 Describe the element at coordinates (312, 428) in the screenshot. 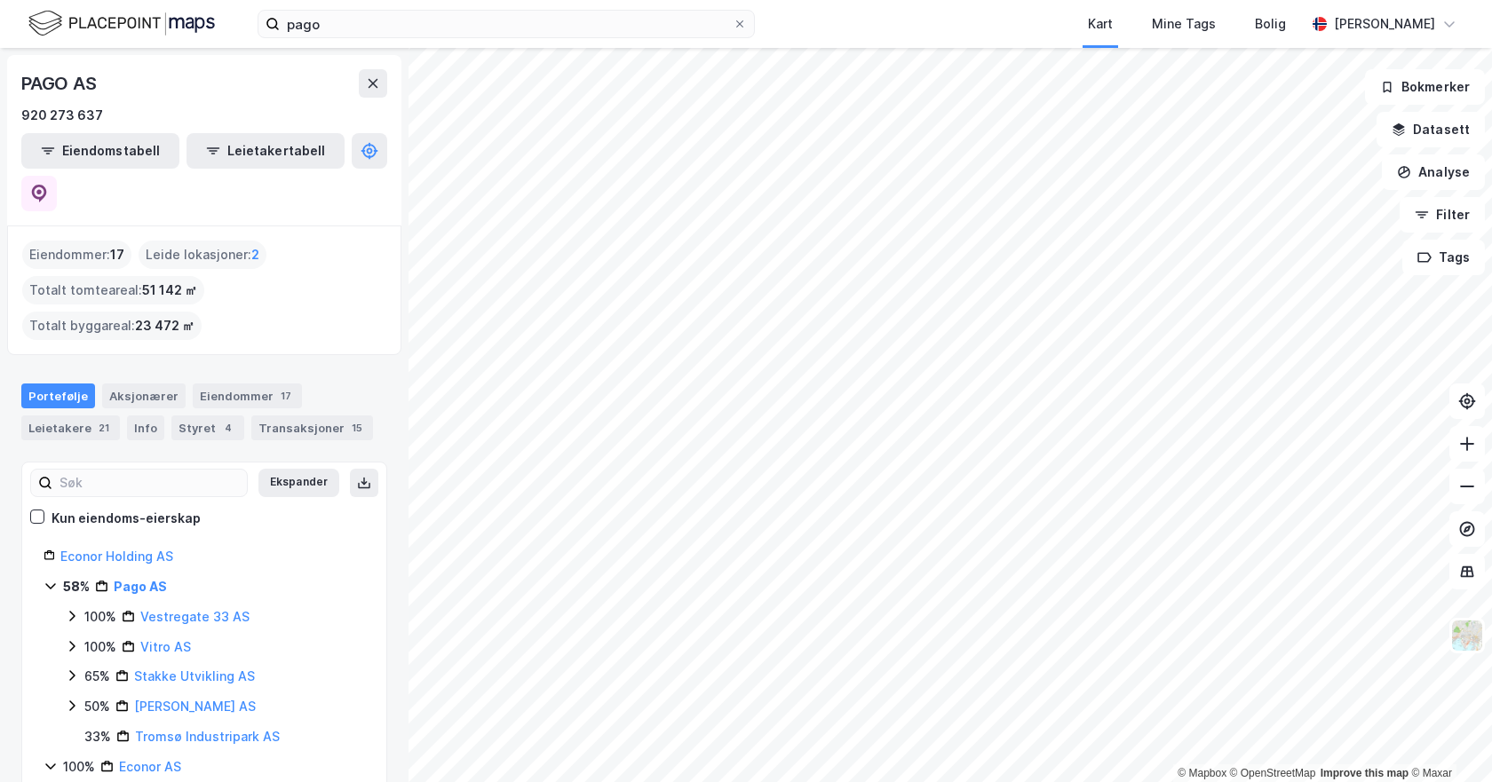

I see `div: Transaksjoner` at that location.